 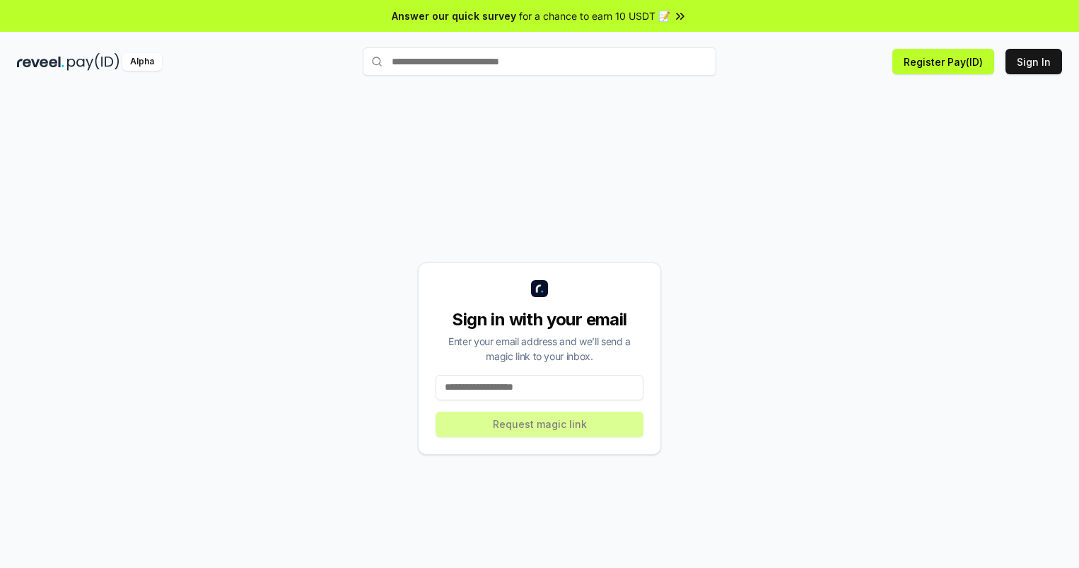 What do you see at coordinates (539, 288) in the screenshot?
I see `img: logo_small` at bounding box center [539, 288].